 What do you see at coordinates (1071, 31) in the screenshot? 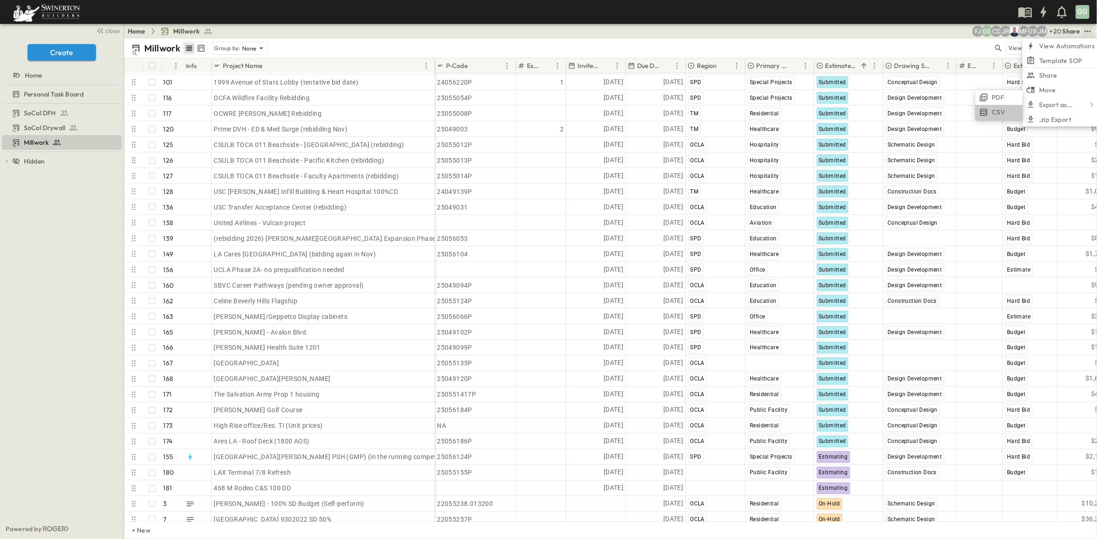
I see `div: Share` at bounding box center [1071, 31].